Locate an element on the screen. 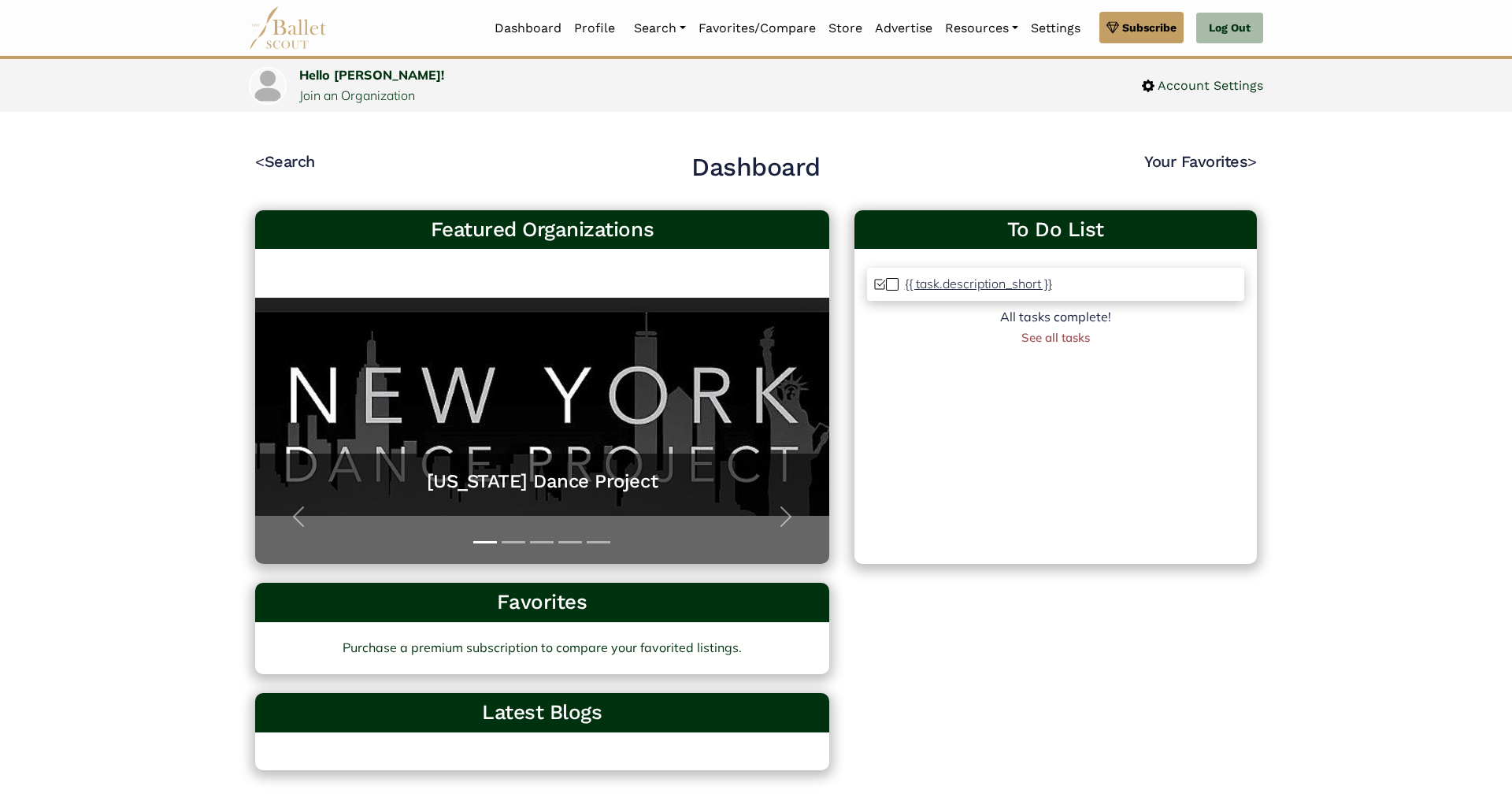 The width and height of the screenshot is (1512, 812). img: profile picture is located at coordinates (268, 86).